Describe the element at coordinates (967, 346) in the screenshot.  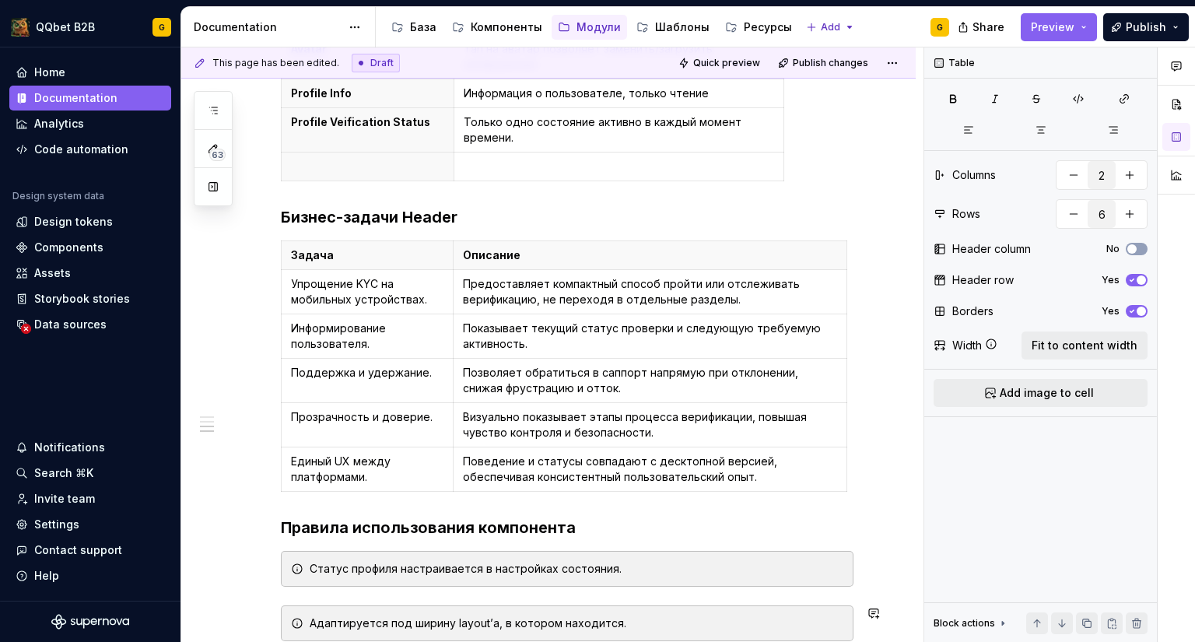
I see `div: Width` at that location.